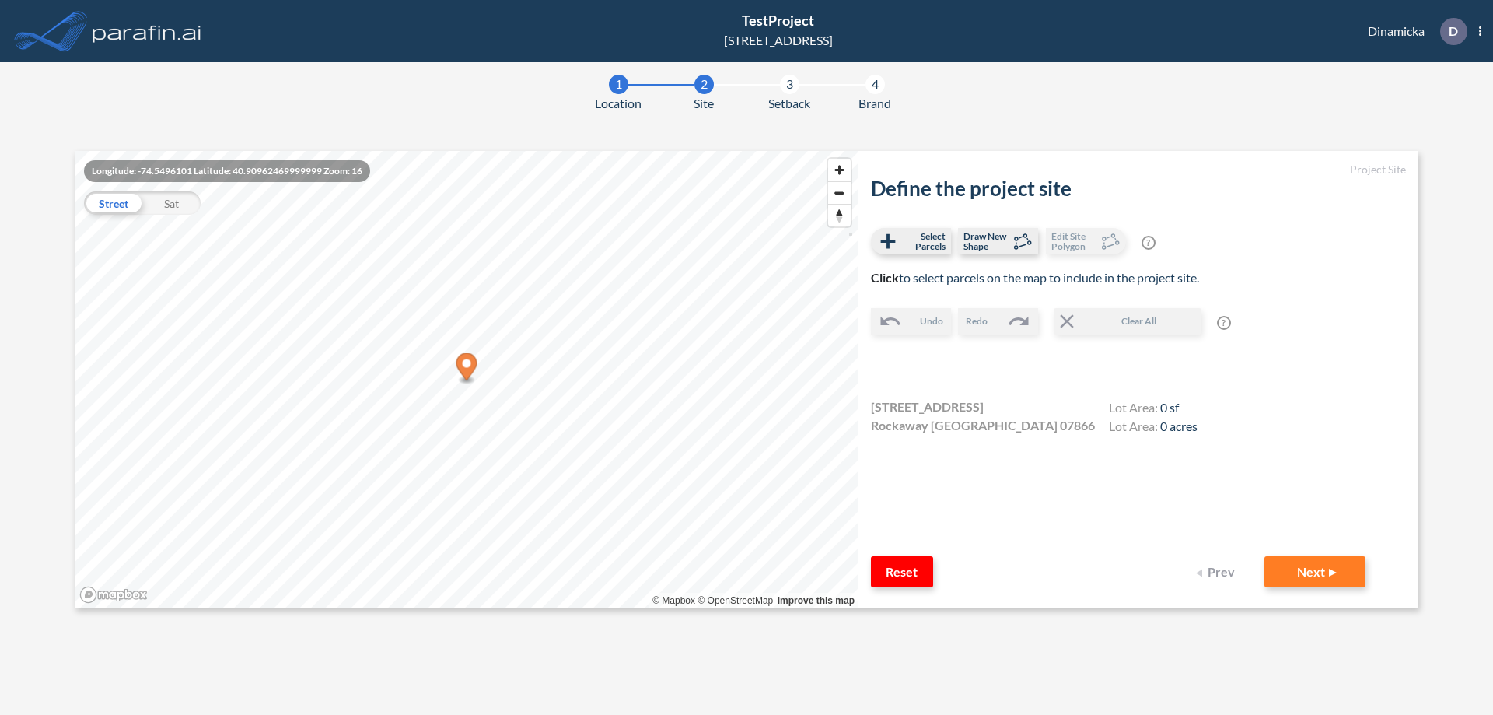 Image resolution: width=1493 pixels, height=715 pixels. What do you see at coordinates (998, 321) in the screenshot?
I see `button: Redo` at bounding box center [998, 321].